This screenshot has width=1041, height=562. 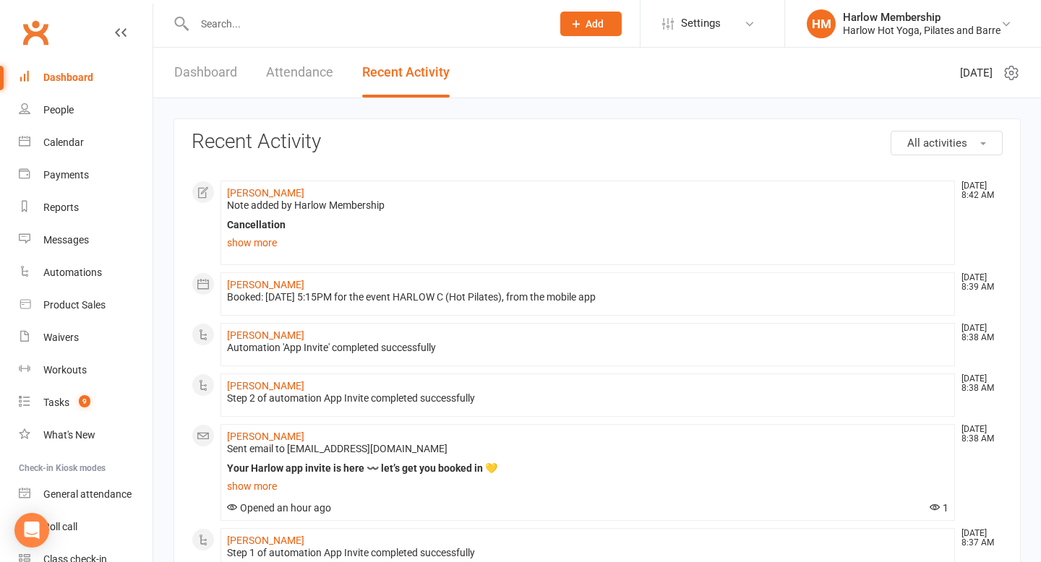 What do you see at coordinates (85, 142) in the screenshot?
I see `a: Calendar` at bounding box center [85, 142].